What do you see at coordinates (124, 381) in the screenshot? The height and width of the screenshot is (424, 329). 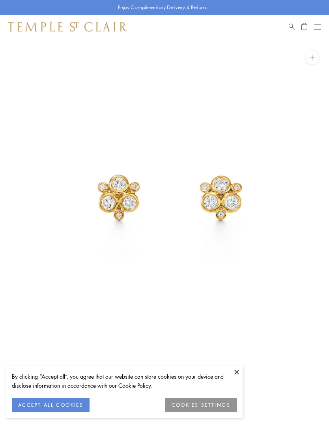 I see `div: By clicking “Accept all”, you agree that our website can store cookies on your device and disclos...` at bounding box center [124, 381].